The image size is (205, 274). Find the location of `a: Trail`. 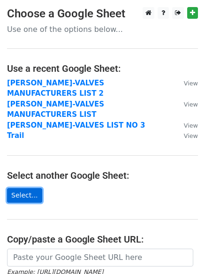

a: Trail is located at coordinates (15, 136).